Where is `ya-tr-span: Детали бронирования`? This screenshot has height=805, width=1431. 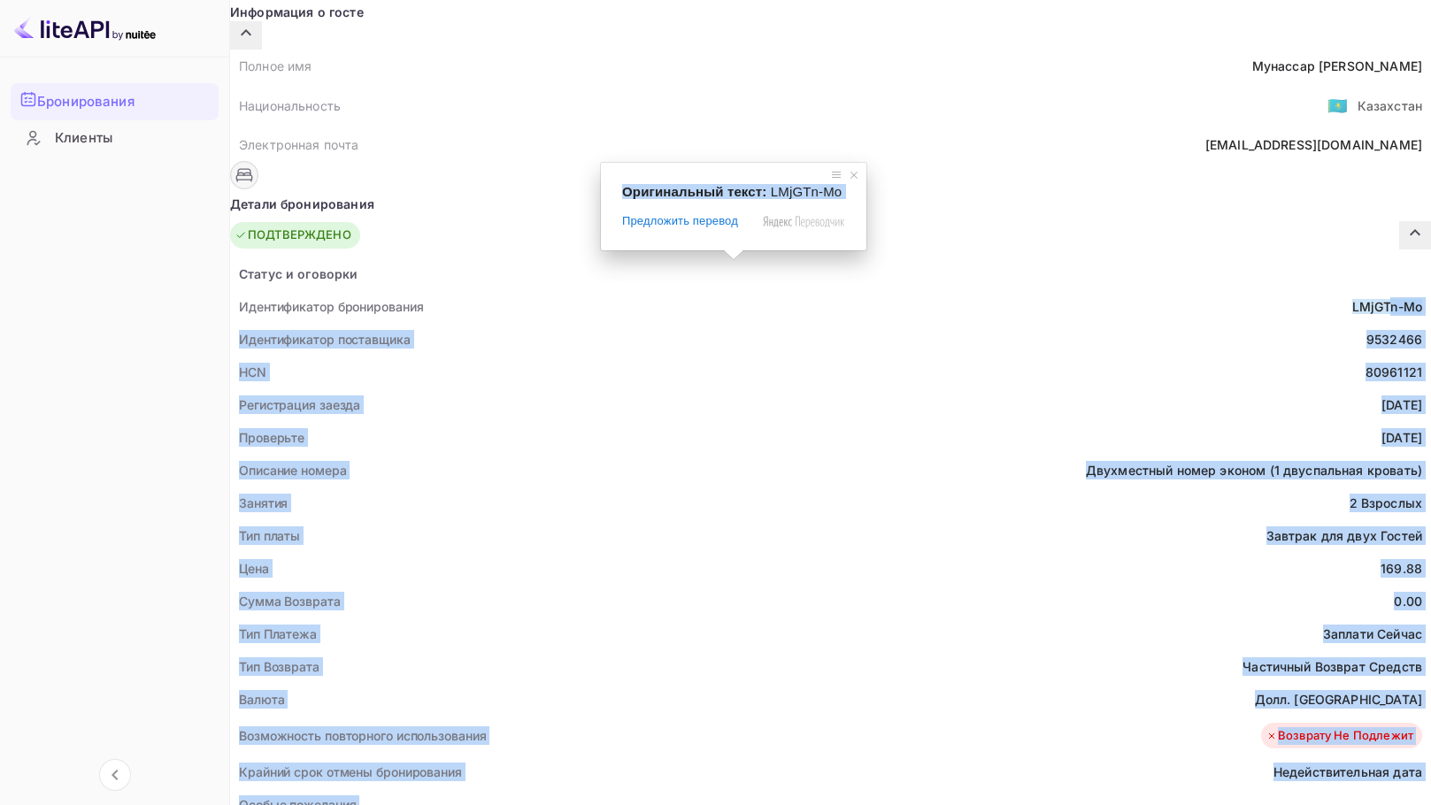
ya-tr-span: Детали бронирования is located at coordinates (302, 204).